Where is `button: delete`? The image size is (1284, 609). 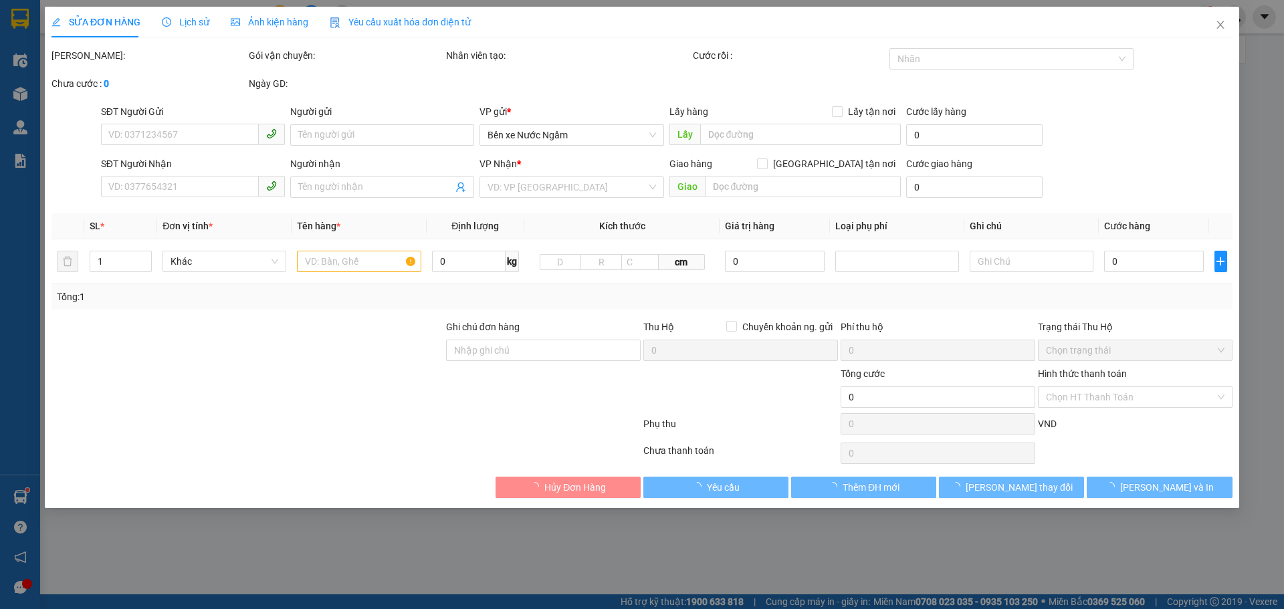
button: delete is located at coordinates (68, 261).